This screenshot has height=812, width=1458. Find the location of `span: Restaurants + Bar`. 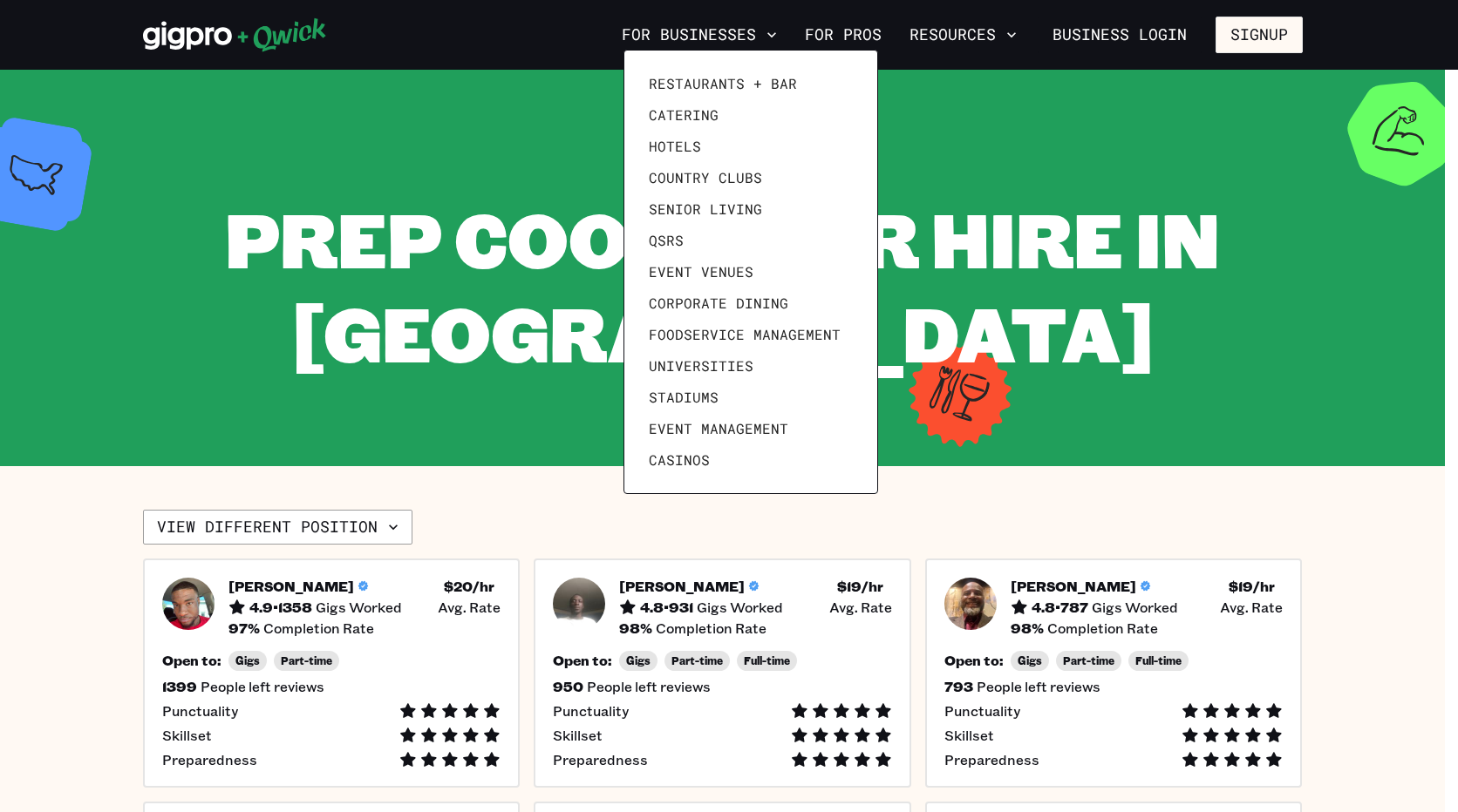

span: Restaurants + Bar is located at coordinates (723, 84).